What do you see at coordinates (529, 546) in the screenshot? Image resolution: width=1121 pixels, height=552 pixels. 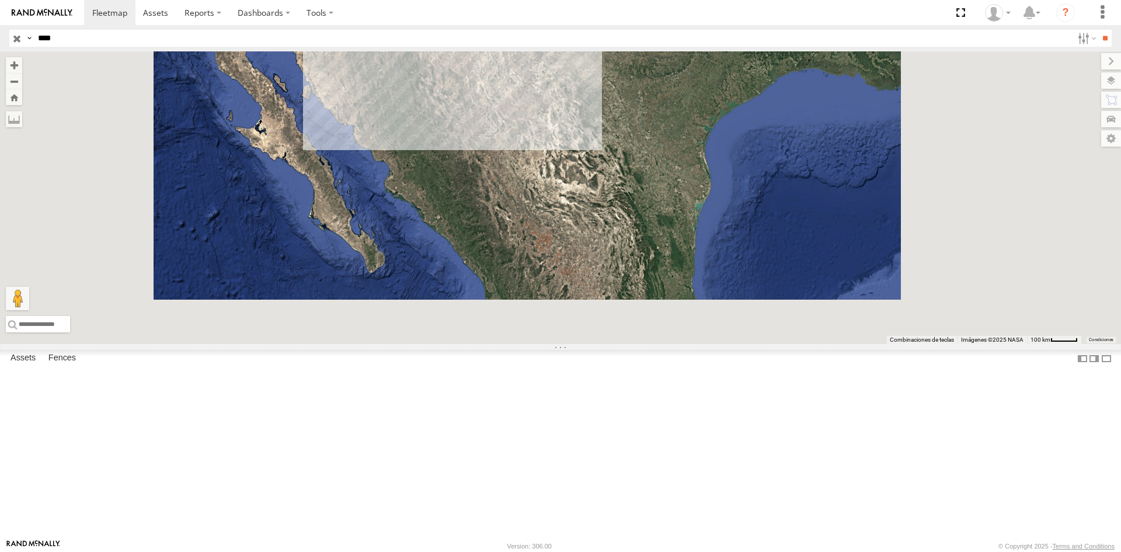 I see `div: Version: 306.00` at bounding box center [529, 546].